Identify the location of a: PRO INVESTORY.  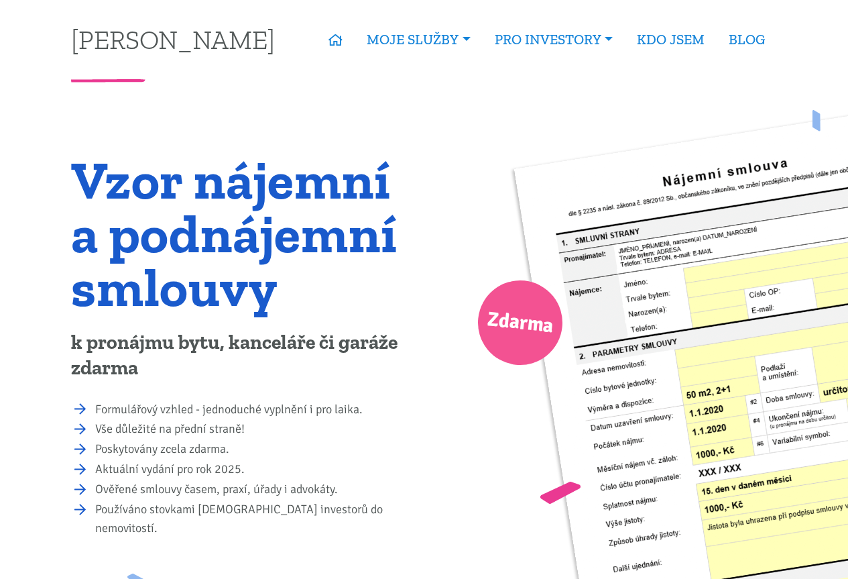
(554, 40).